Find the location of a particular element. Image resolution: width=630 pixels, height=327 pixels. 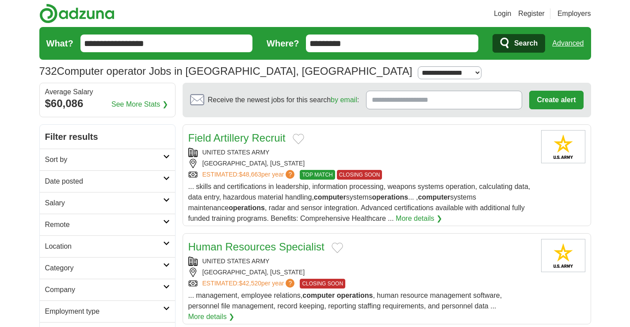

h2: Date posted is located at coordinates (104, 181).